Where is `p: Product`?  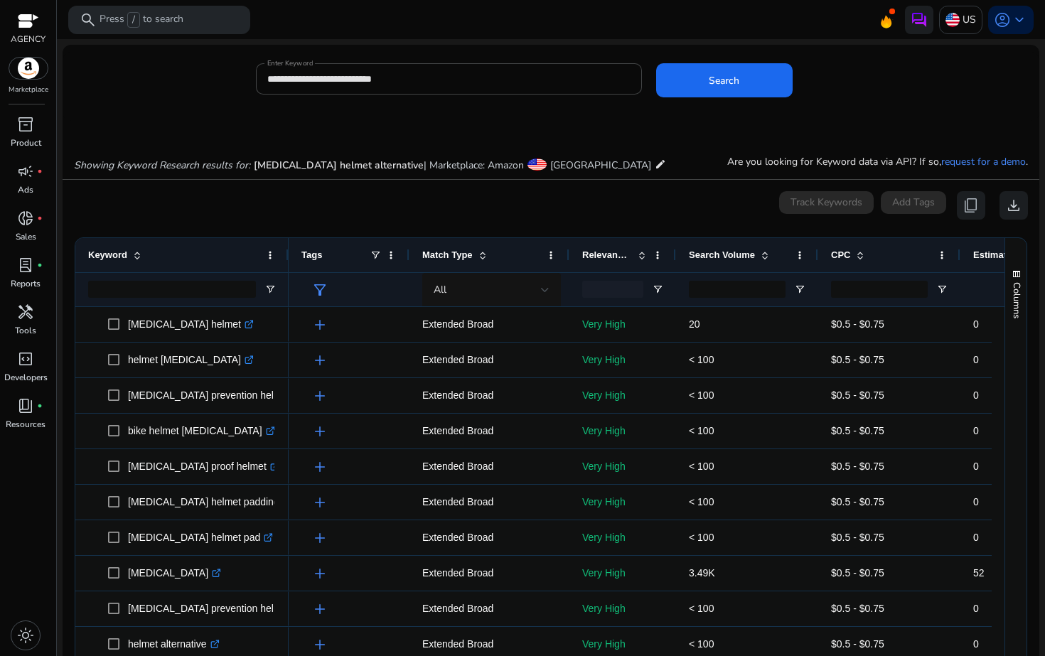 p: Product is located at coordinates (26, 143).